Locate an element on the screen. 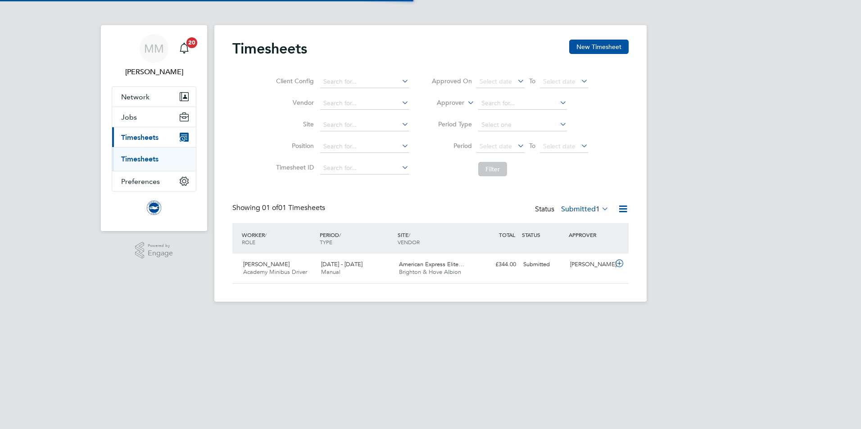  label: Period Type is located at coordinates (451, 124).